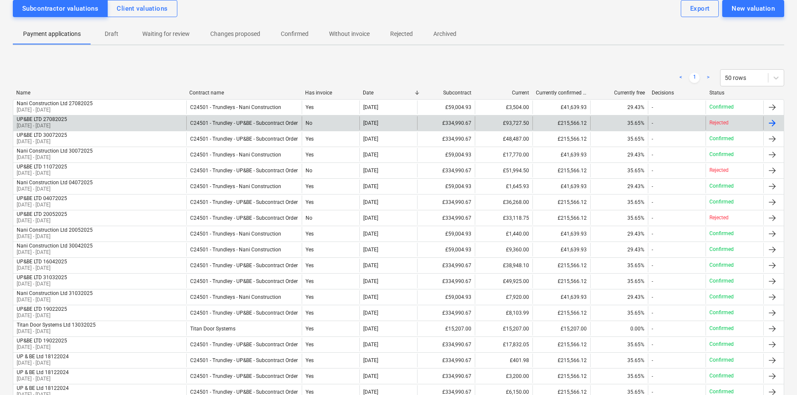 This screenshot has width=797, height=395. I want to click on div: £7,920.00, so click(504, 297).